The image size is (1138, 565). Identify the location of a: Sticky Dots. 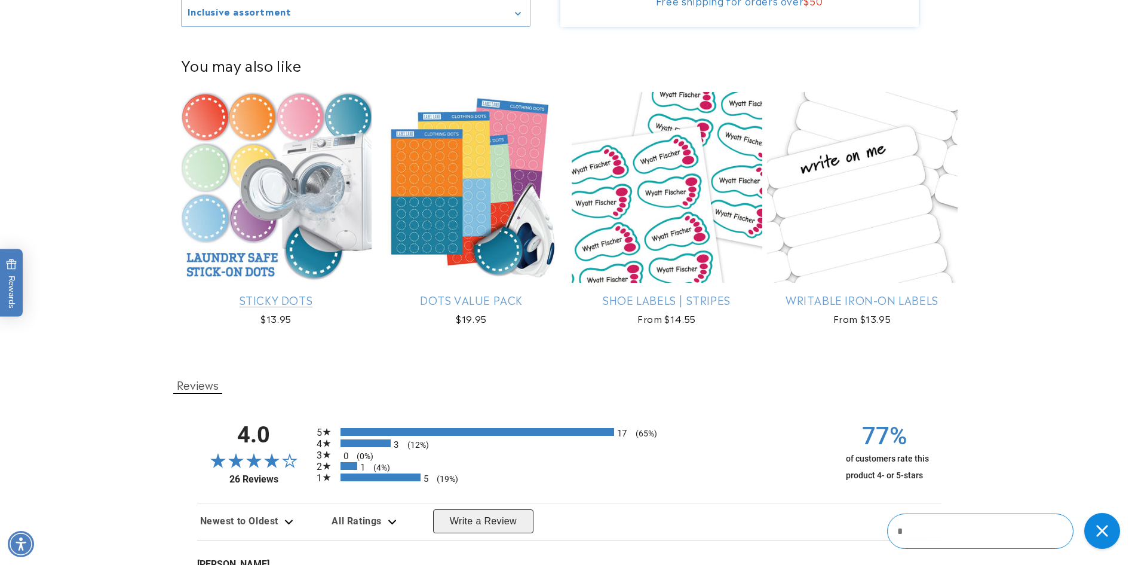
(276, 299).